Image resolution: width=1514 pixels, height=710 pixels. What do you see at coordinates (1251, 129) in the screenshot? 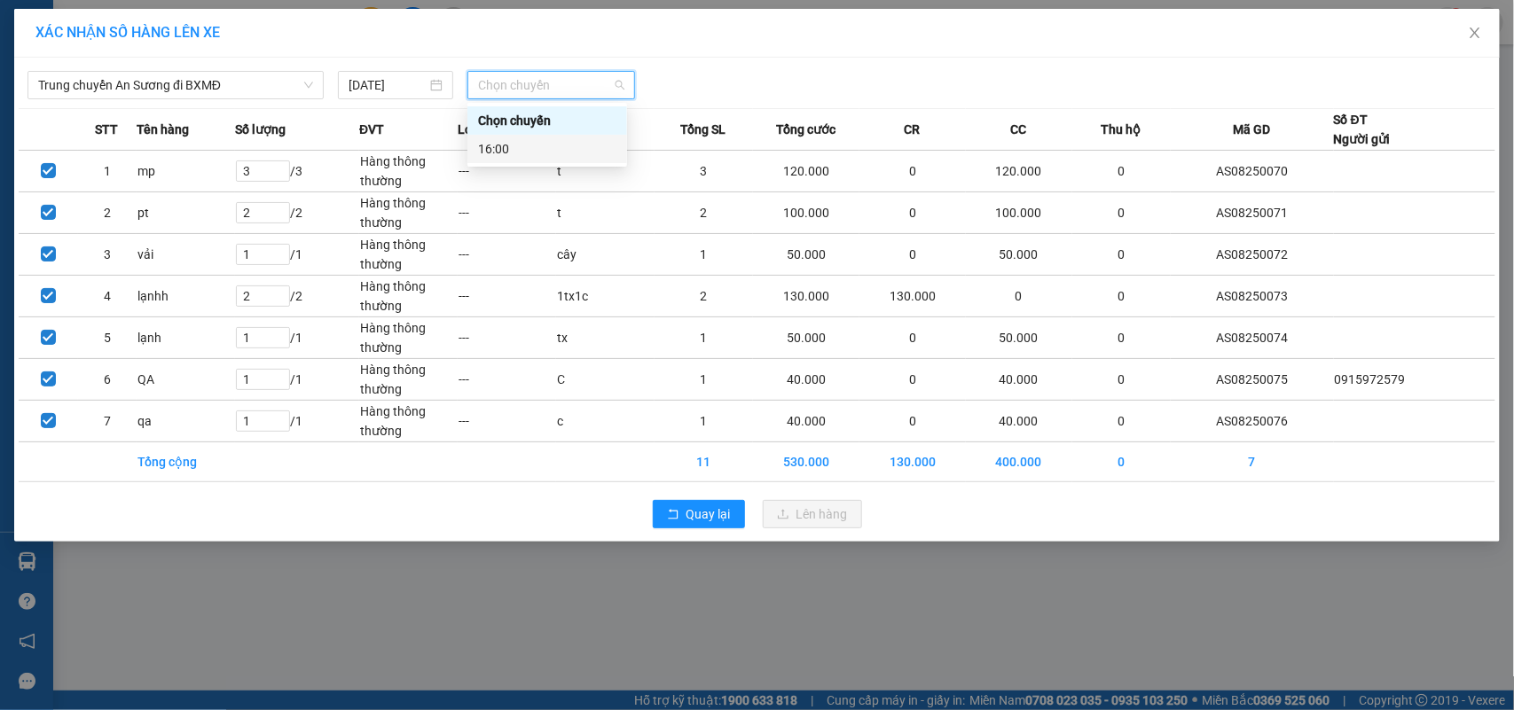
I see `span: Mã GD` at bounding box center [1251, 129].